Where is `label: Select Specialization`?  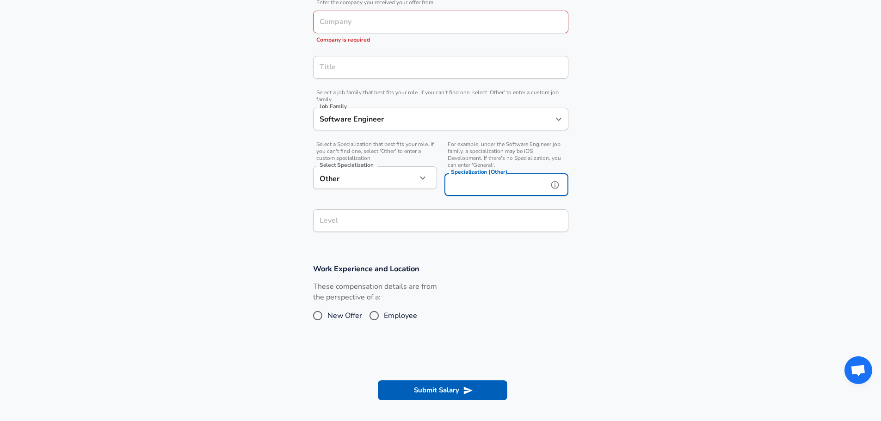
label: Select Specialization is located at coordinates (346, 165).